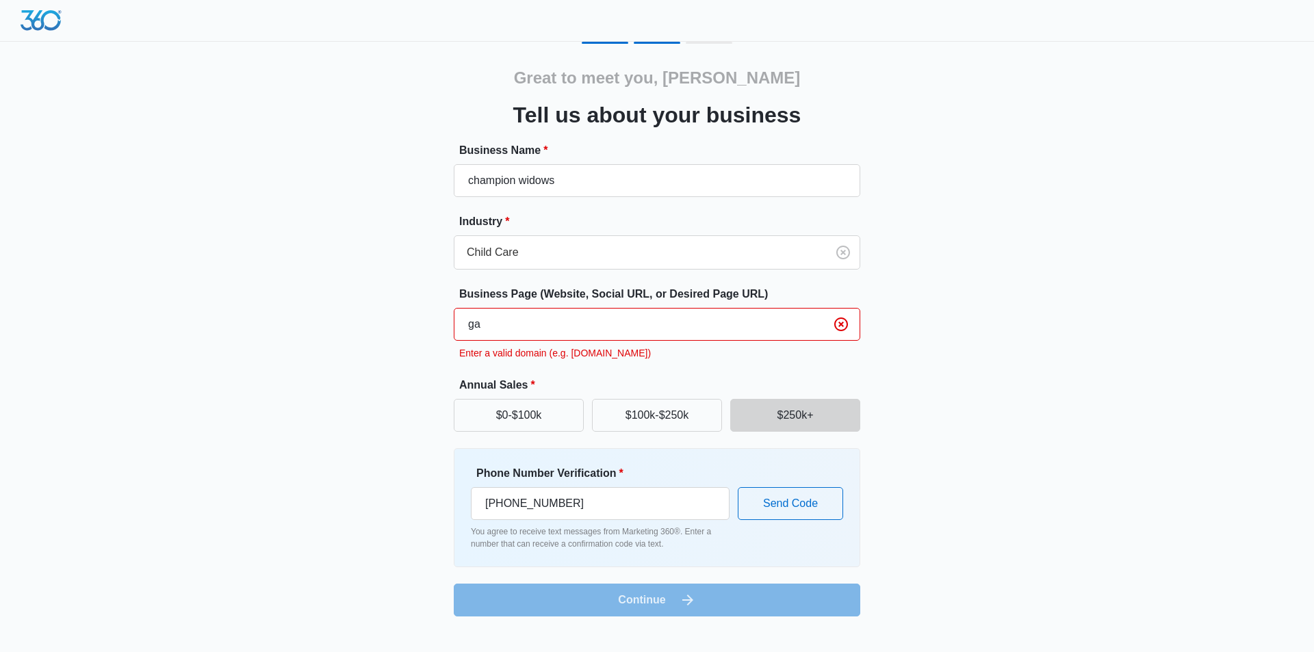 The height and width of the screenshot is (652, 1314). What do you see at coordinates (662, 294) in the screenshot?
I see `label: Business Page (Website, Social URL, or Desired Page URL)` at bounding box center [662, 294].